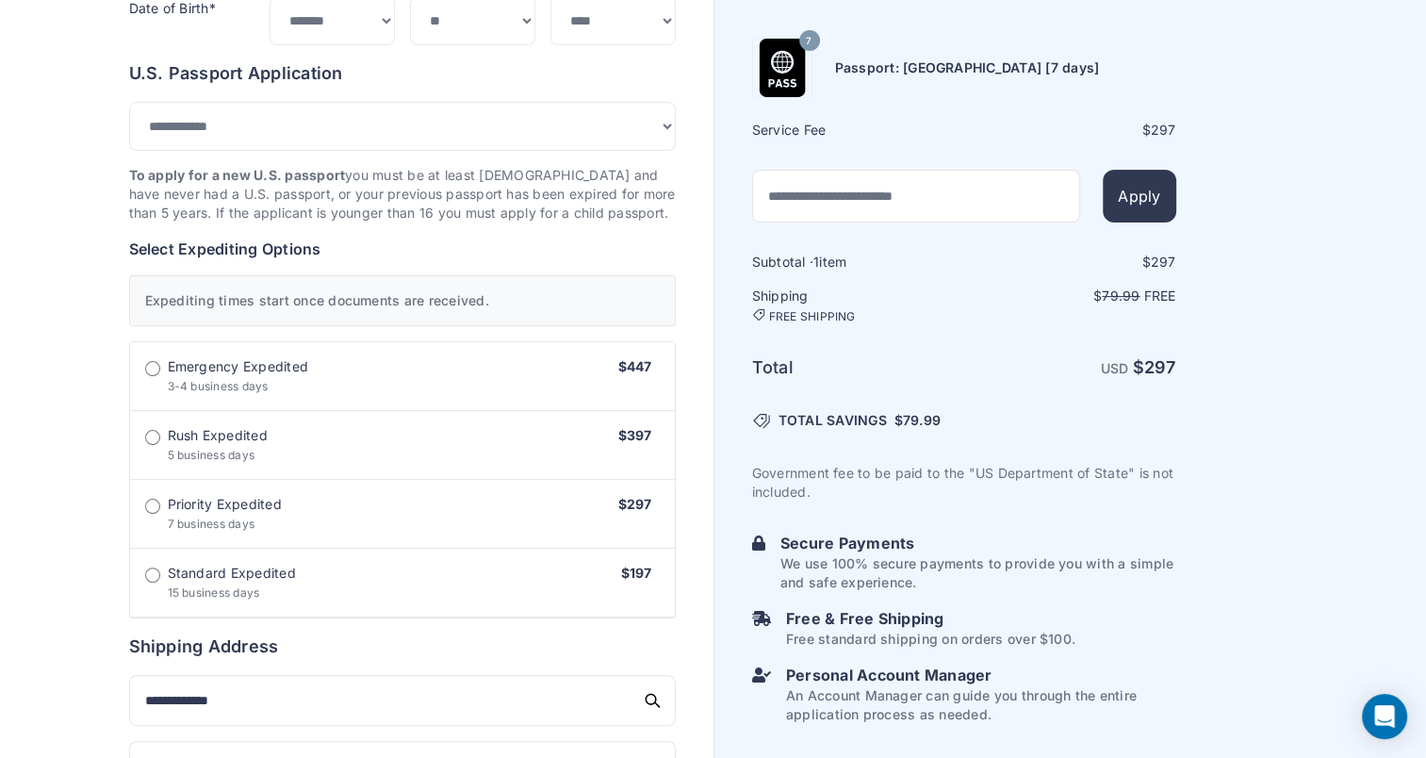 The width and height of the screenshot is (1426, 758). Describe the element at coordinates (211, 454) in the screenshot. I see `span: 5 business days` at that location.